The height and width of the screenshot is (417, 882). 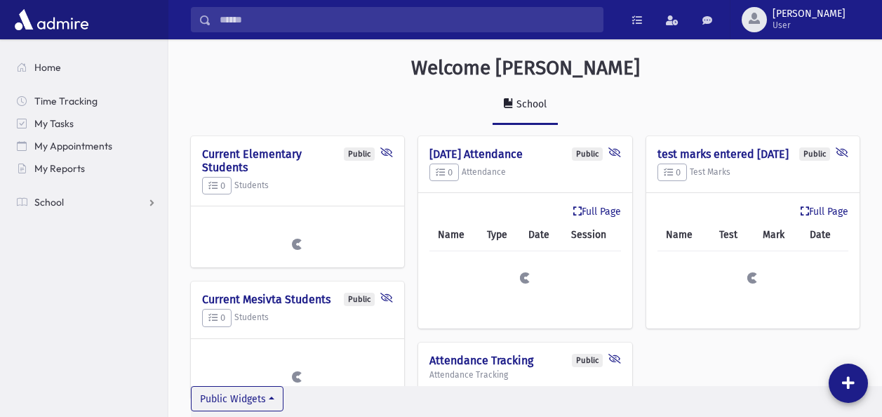 I want to click on input: Search, so click(x=407, y=20).